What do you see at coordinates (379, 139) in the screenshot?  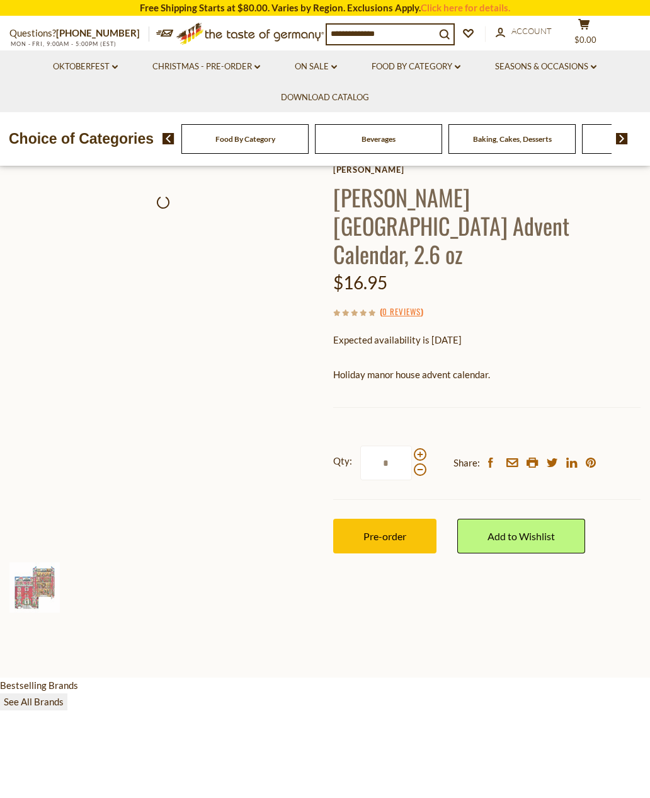 I see `span: Beverages` at bounding box center [379, 139].